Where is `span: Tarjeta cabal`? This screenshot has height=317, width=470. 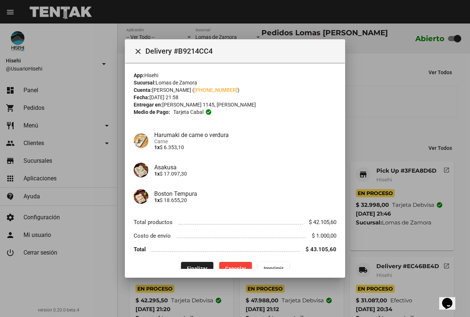 span: Tarjeta cabal is located at coordinates (188, 112).